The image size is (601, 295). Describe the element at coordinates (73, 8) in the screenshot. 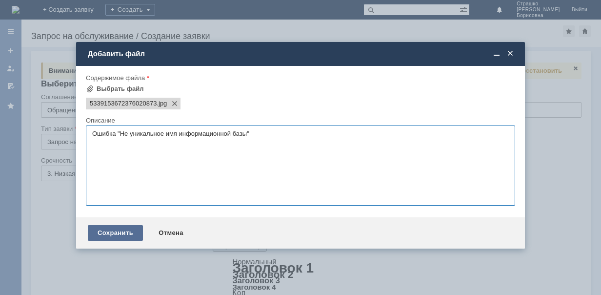

I see `div: Нет доступа в ЗУП, выдает ошибку` at that location.